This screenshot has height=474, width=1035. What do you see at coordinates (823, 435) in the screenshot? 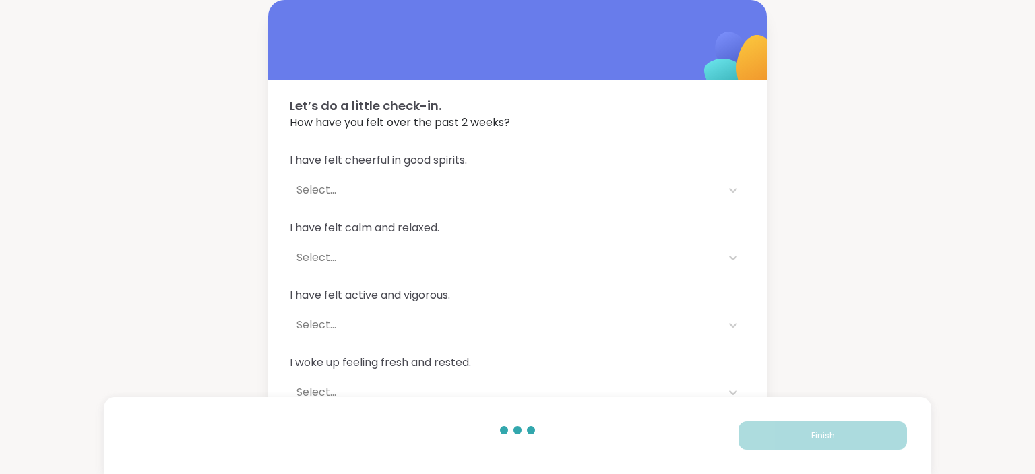
I see `button: Finish` at bounding box center [823, 435].